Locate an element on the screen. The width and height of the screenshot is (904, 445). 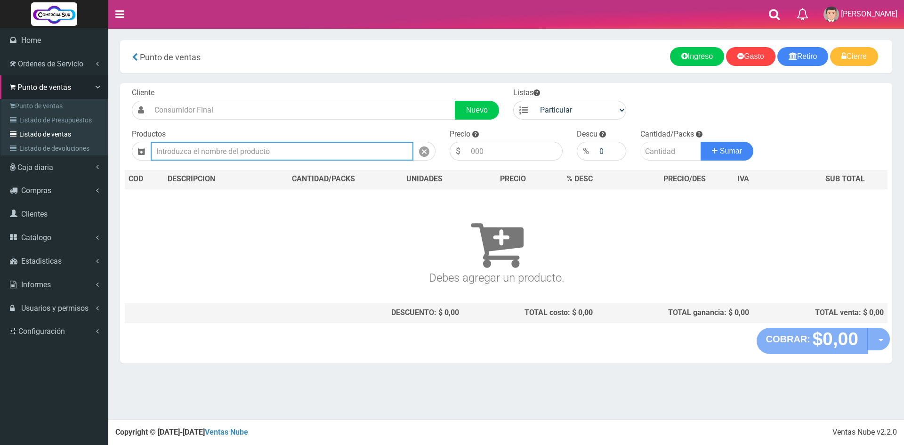
th: COD is located at coordinates (144, 179).